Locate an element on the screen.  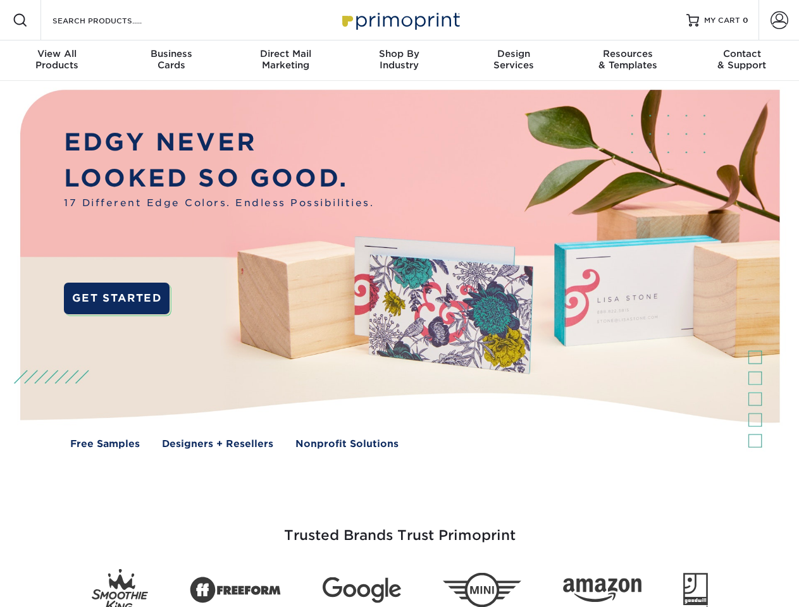
div: & Templates is located at coordinates (628, 59).